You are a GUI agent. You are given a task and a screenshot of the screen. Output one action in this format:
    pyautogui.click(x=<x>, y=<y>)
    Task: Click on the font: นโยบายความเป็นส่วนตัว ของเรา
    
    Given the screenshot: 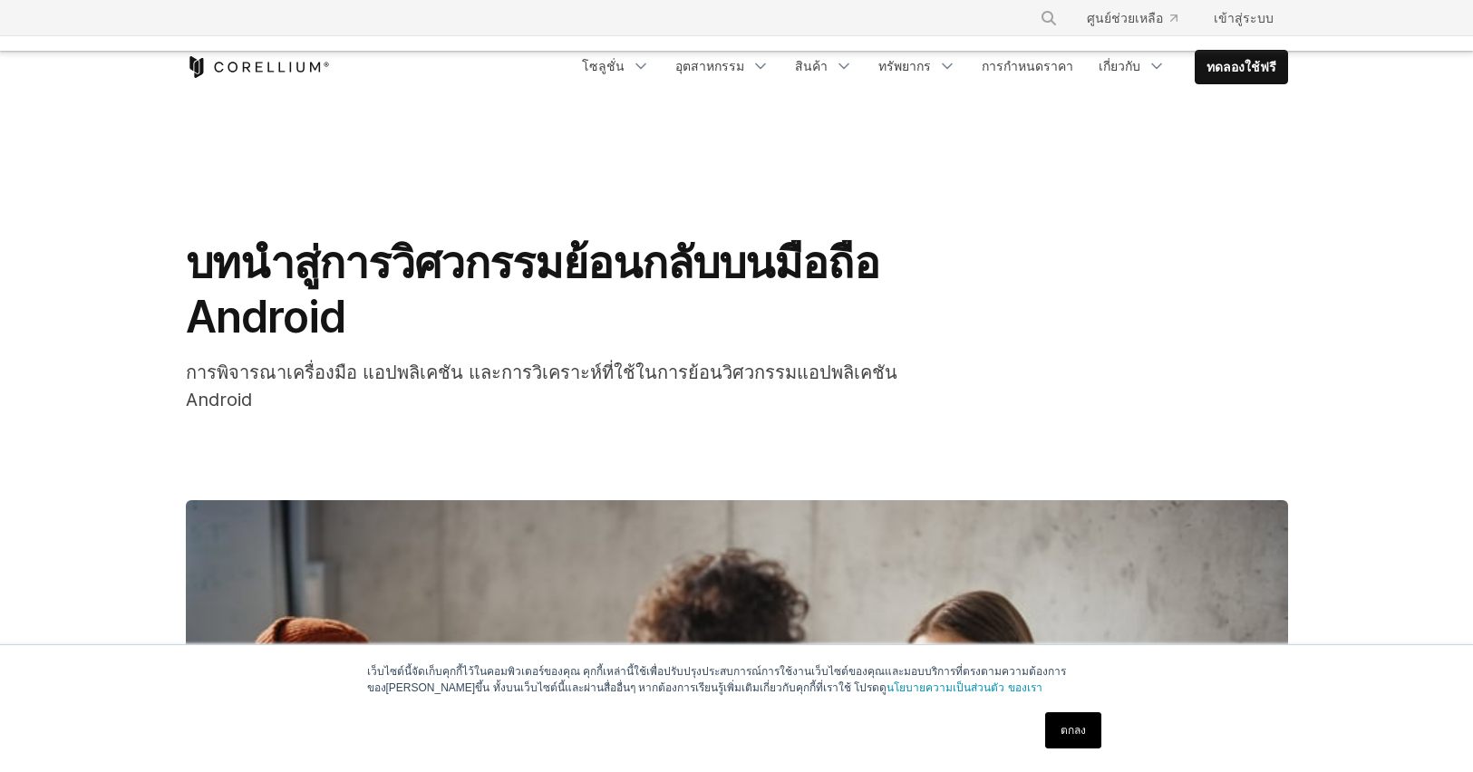 What is the action you would take?
    pyautogui.click(x=963, y=688)
    